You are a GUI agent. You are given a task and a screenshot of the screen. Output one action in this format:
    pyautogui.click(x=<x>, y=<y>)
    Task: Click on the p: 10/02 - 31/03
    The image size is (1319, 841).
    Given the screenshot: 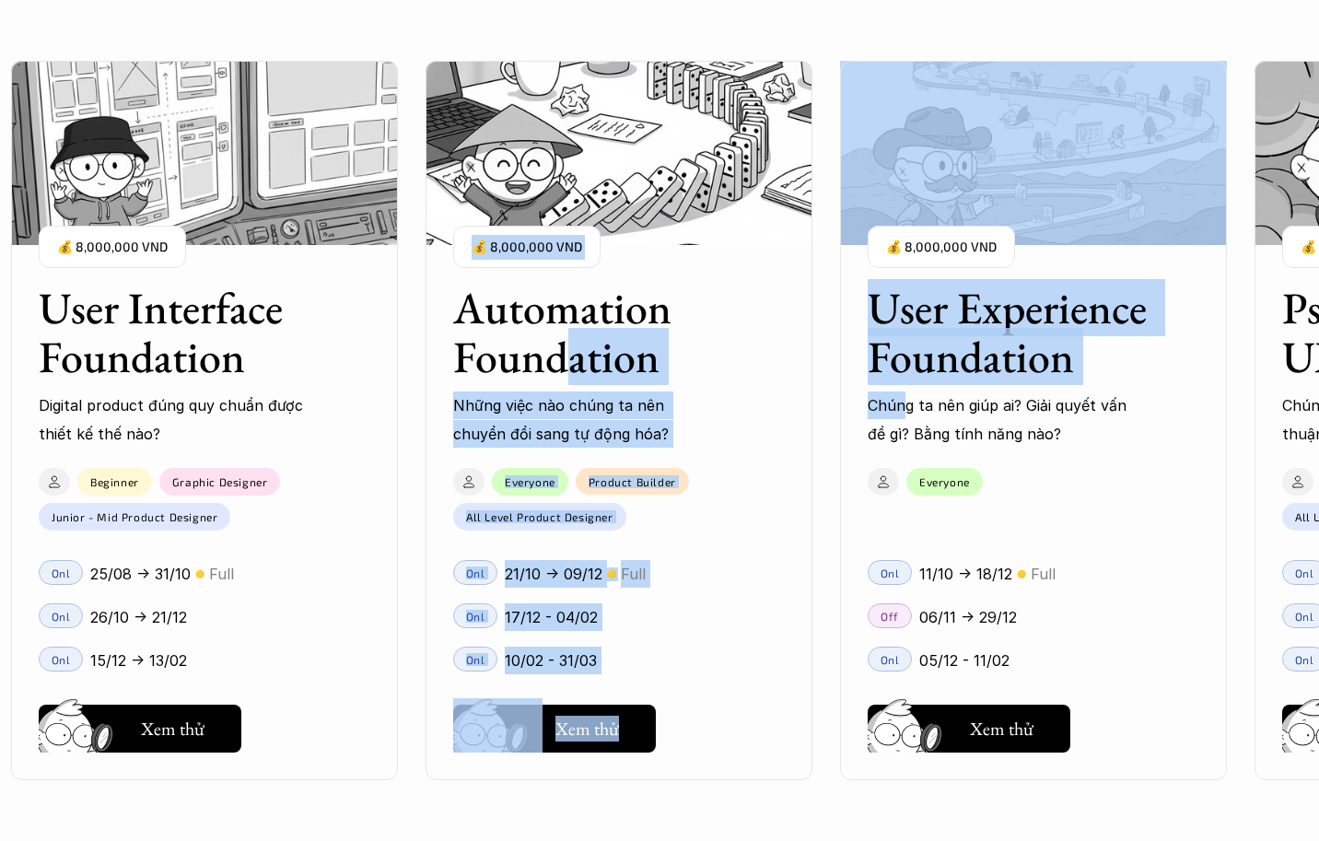 What is the action you would take?
    pyautogui.click(x=551, y=661)
    